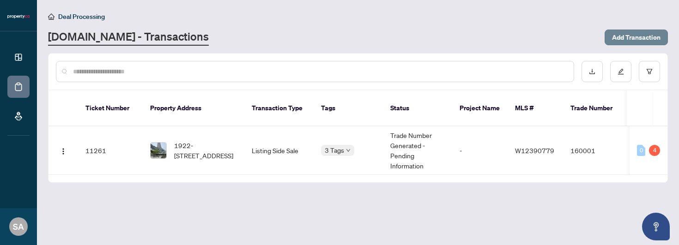 The image size is (679, 245). Describe the element at coordinates (18, 17) in the screenshot. I see `img: logo` at that location.